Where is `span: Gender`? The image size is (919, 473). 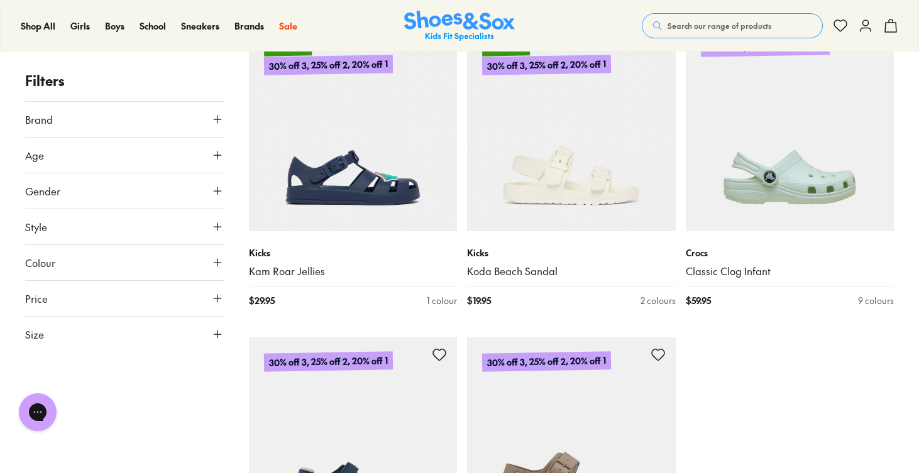 span: Gender is located at coordinates (43, 191).